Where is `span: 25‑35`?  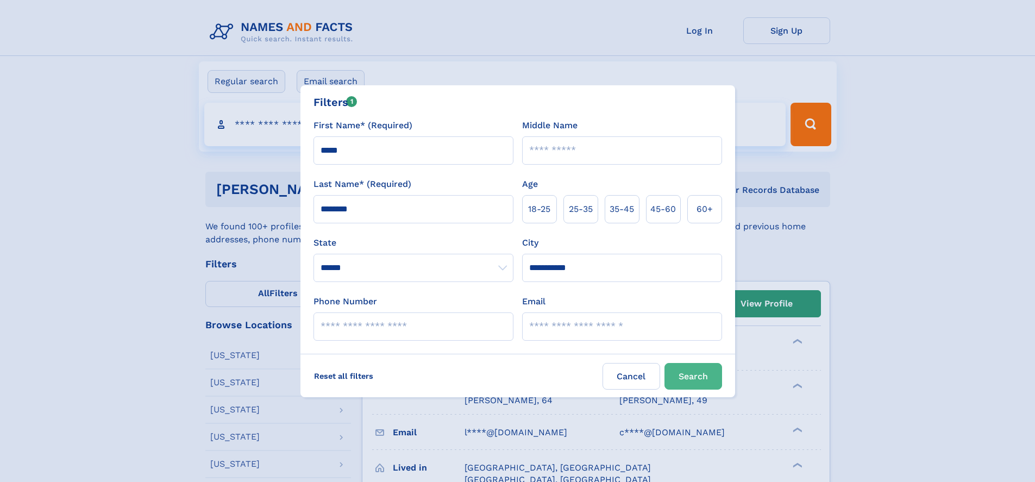
span: 25‑35 is located at coordinates (581, 209).